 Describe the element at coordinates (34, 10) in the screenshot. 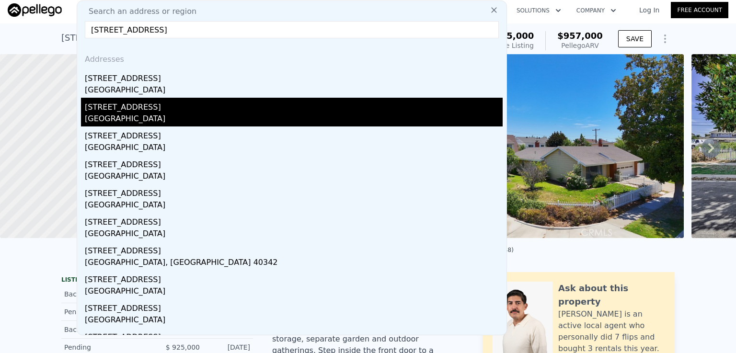

I see `img: Pellego` at that location.